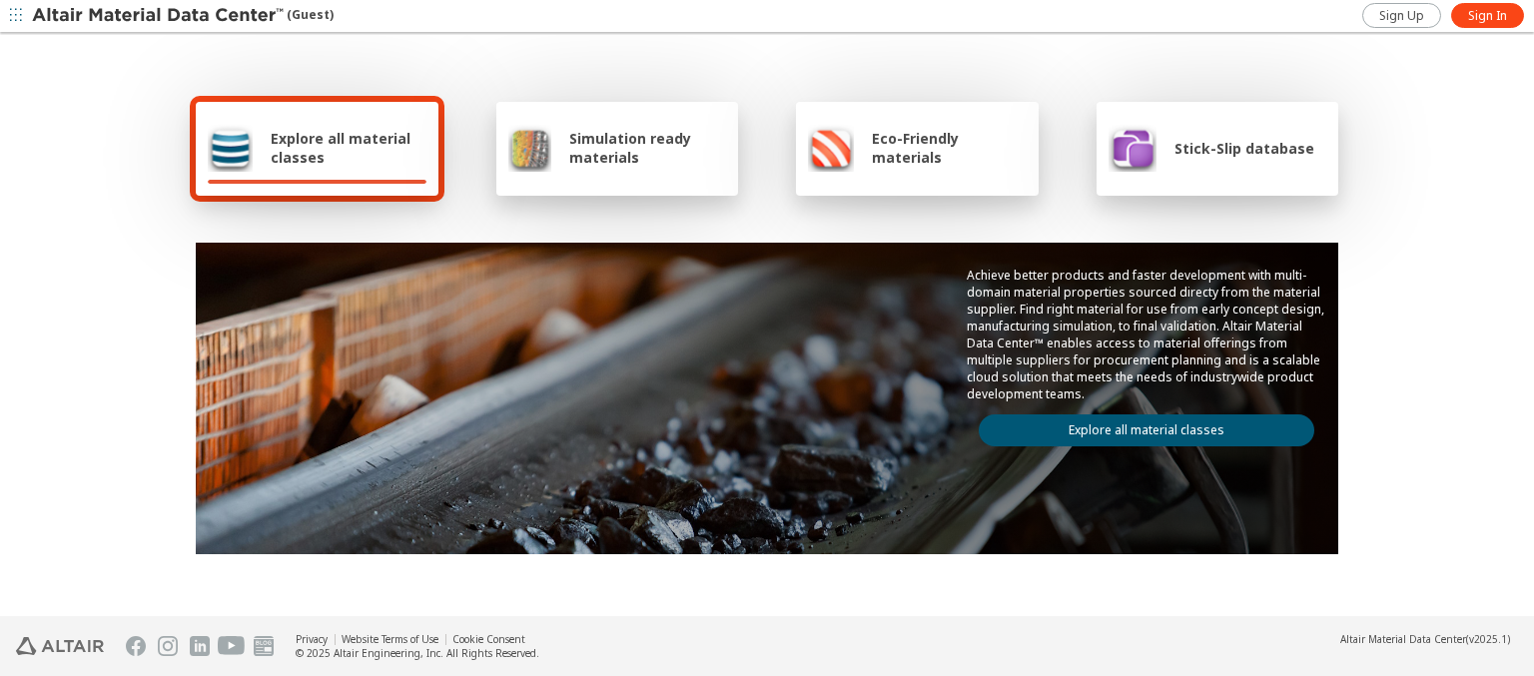  What do you see at coordinates (831, 148) in the screenshot?
I see `img: Eco-Friendly materials` at bounding box center [831, 148].